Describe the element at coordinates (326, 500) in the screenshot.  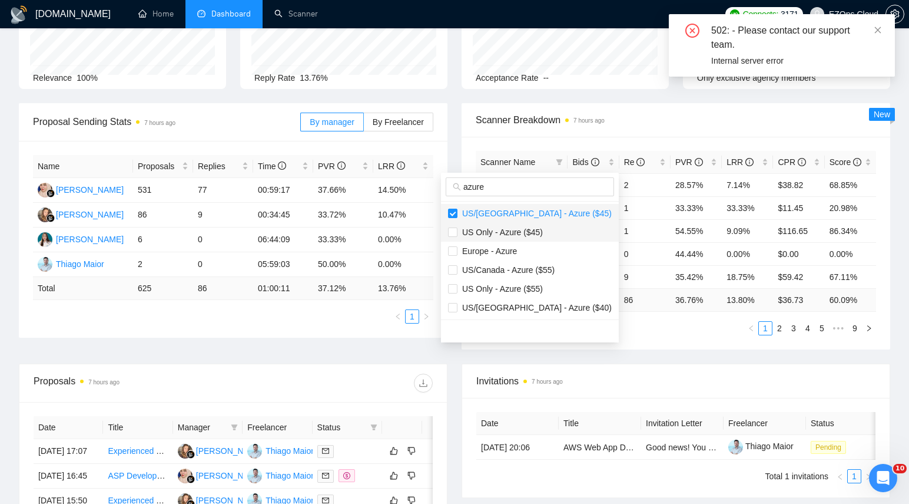
I see `span: mail` at that location.